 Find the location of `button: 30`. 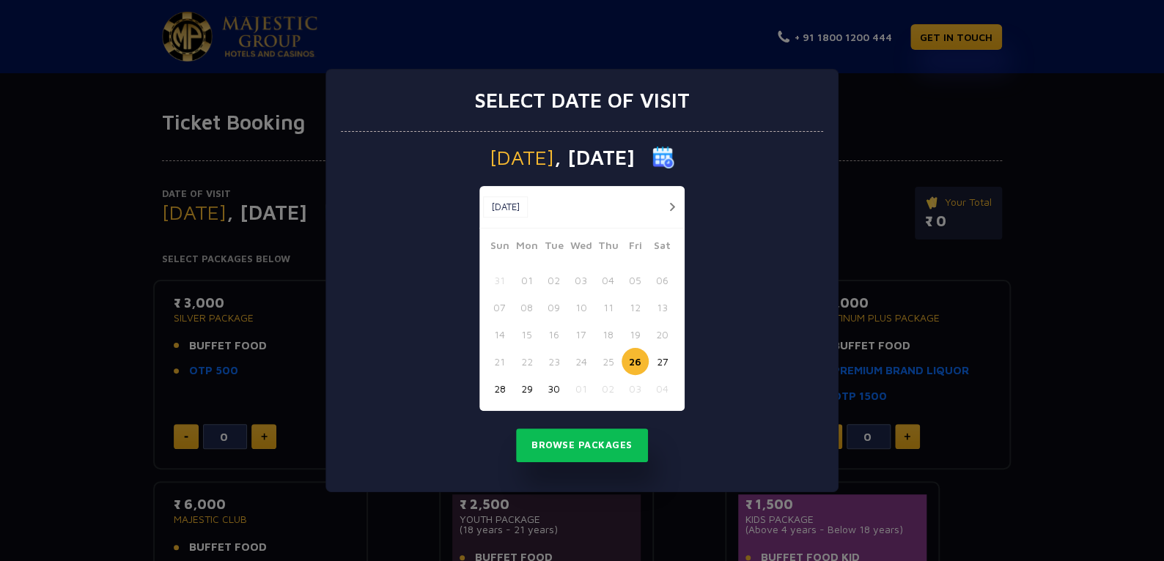

button: 30 is located at coordinates (553, 388).